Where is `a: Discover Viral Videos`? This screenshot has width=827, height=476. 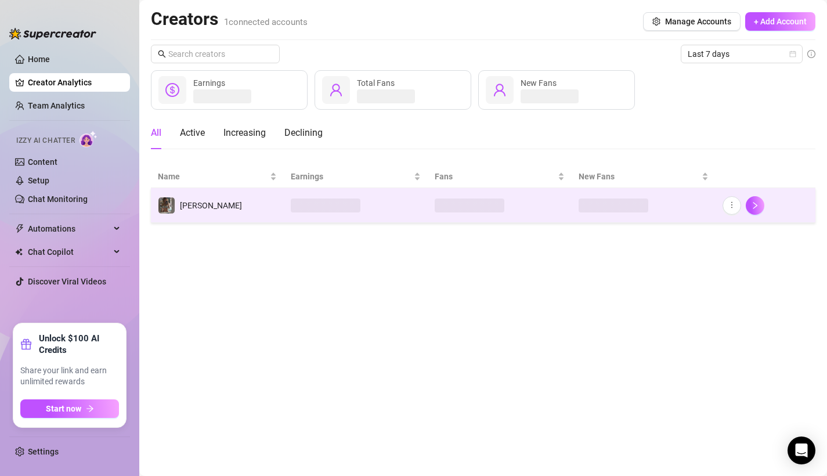
a: Discover Viral Videos is located at coordinates (67, 282).